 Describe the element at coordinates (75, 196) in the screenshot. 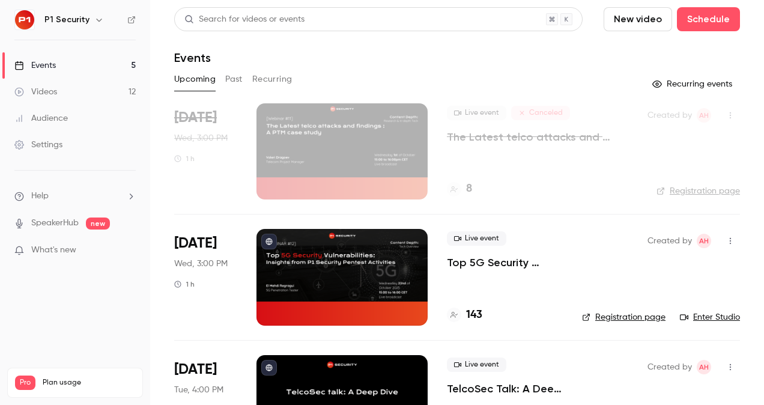

I see `li: help-dropdown-opener` at that location.